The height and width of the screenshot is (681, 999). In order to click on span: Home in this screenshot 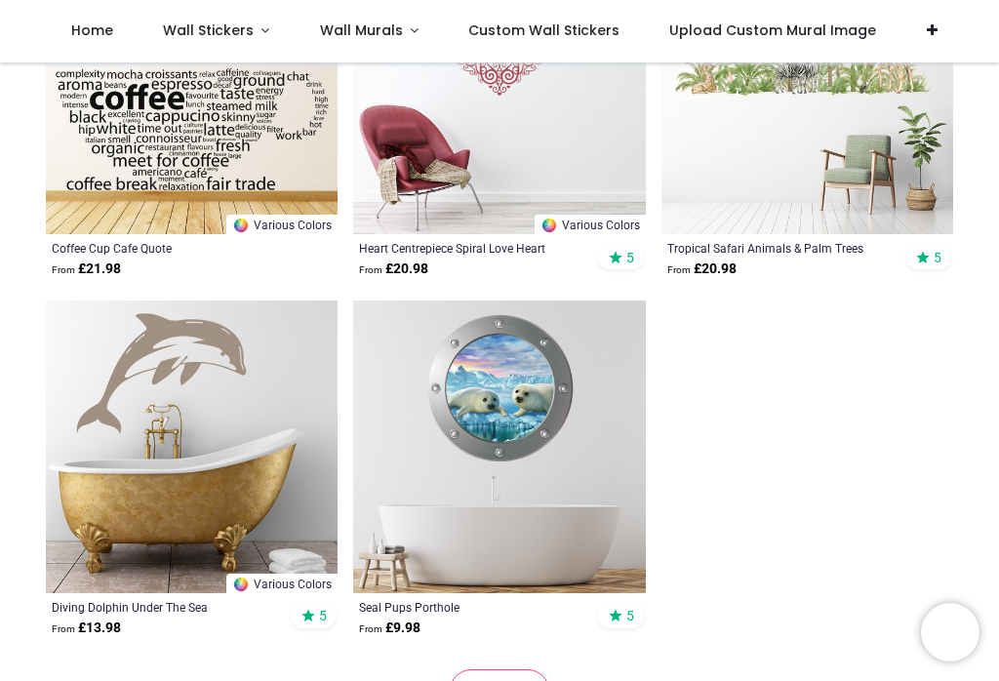, I will do `click(92, 30)`.